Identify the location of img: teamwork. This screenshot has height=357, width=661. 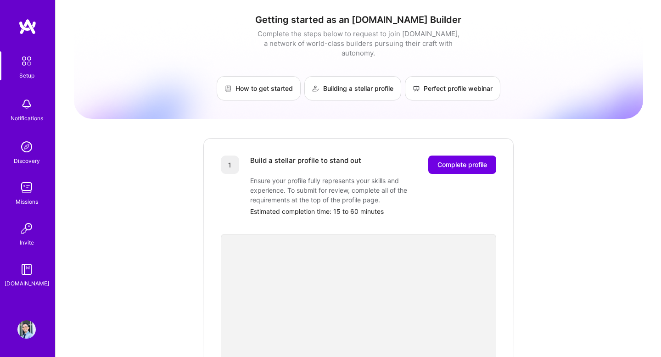
(27, 188).